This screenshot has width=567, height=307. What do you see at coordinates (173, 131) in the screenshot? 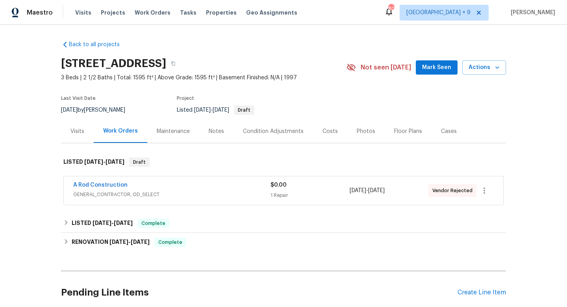
I see `div: Maintenance` at bounding box center [173, 131].